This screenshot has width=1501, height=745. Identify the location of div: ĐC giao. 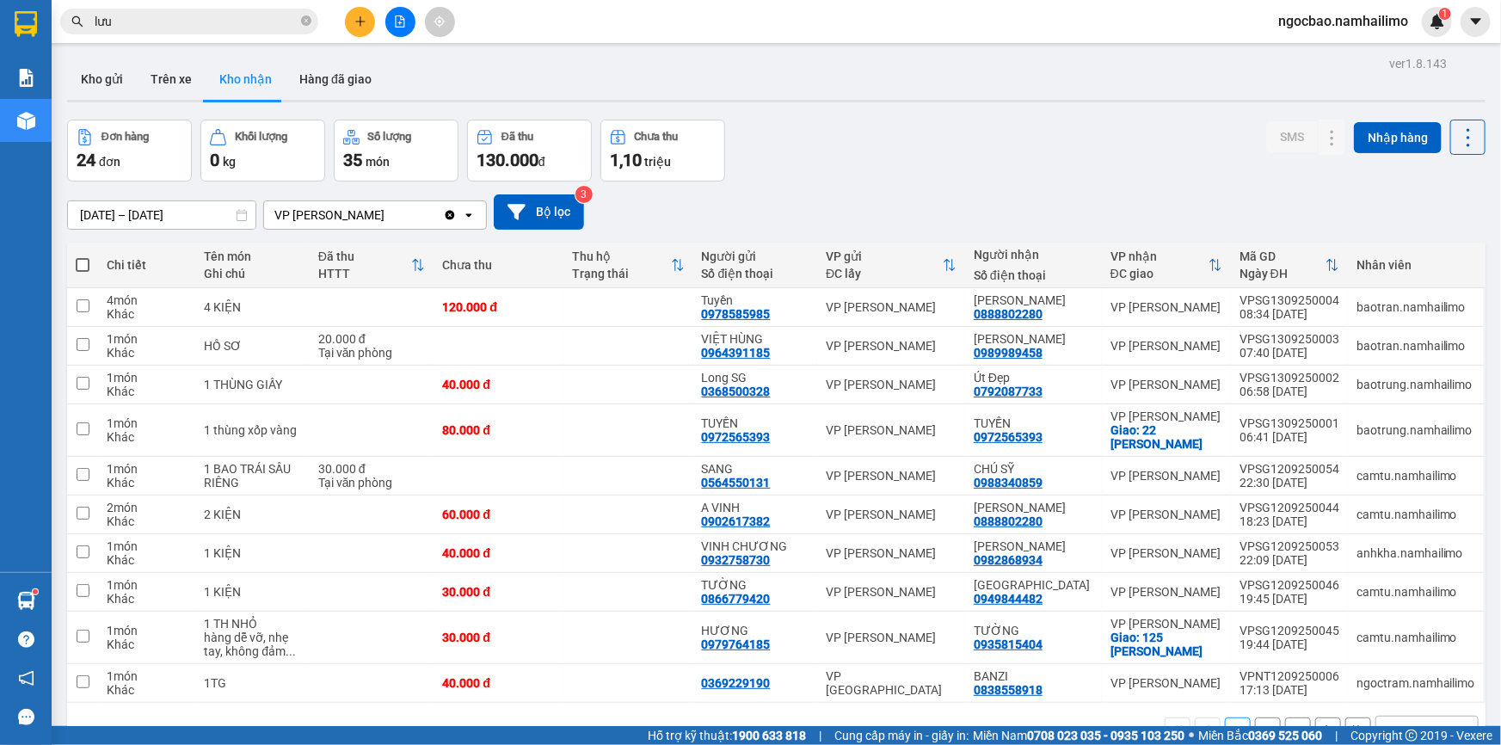
(1159, 273).